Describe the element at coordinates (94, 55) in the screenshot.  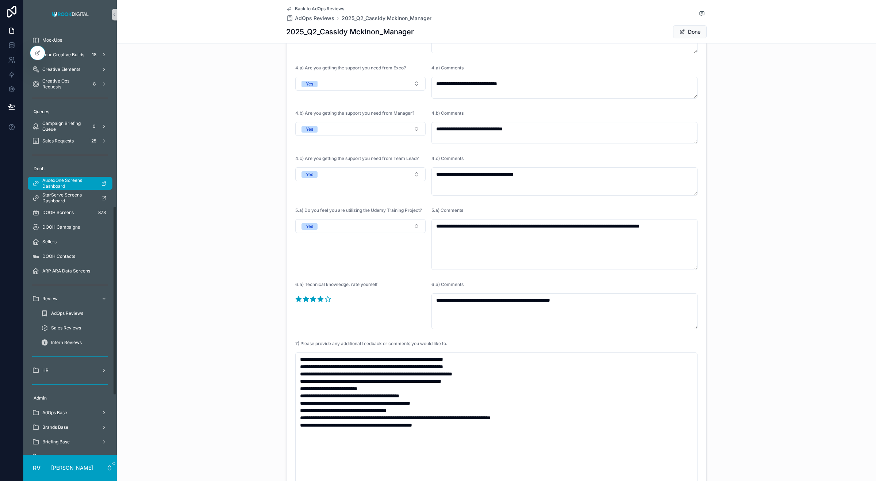
I see `div: 18` at that location.